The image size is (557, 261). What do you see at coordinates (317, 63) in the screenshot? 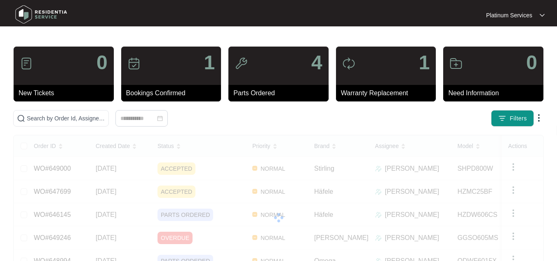
I see `p: 4` at bounding box center [317, 63].